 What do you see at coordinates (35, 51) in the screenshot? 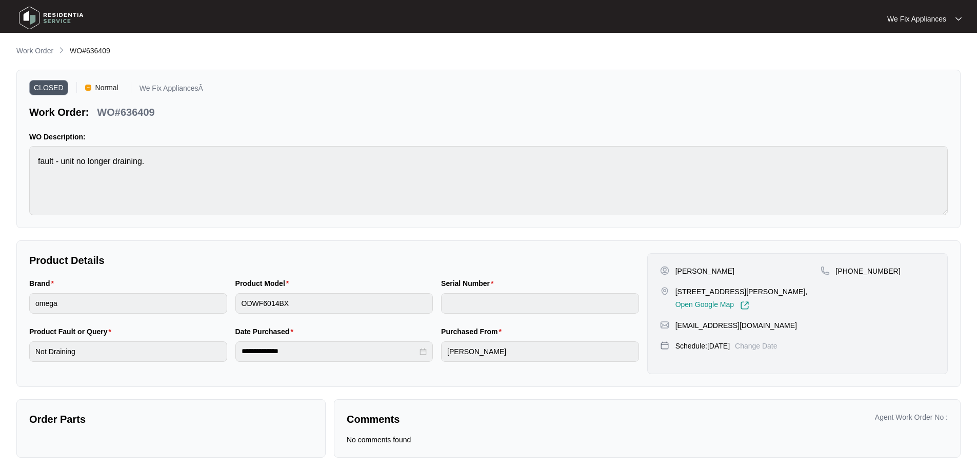
I see `a: Work Order` at bounding box center [35, 51].